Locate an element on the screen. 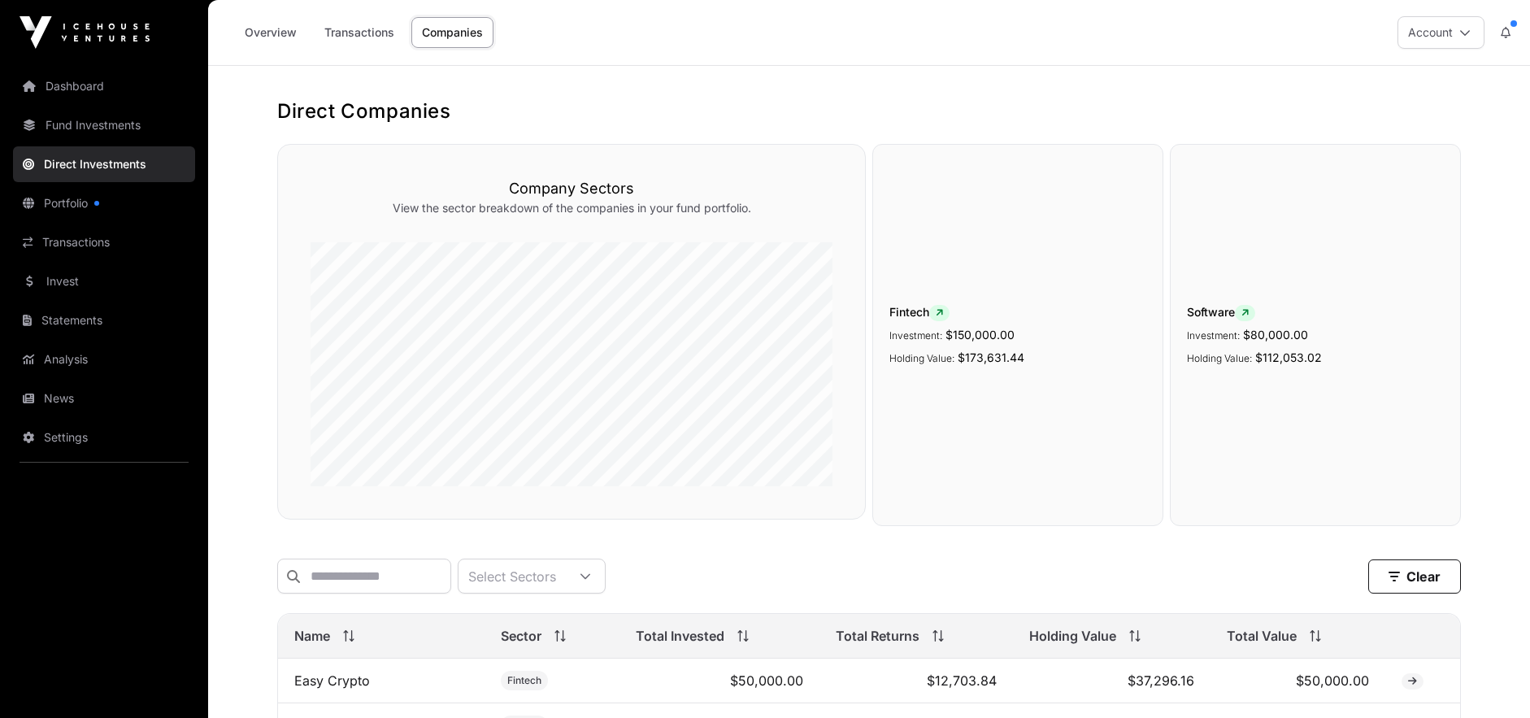 The image size is (1530, 718). h3: Company Sectors is located at coordinates (572, 189).